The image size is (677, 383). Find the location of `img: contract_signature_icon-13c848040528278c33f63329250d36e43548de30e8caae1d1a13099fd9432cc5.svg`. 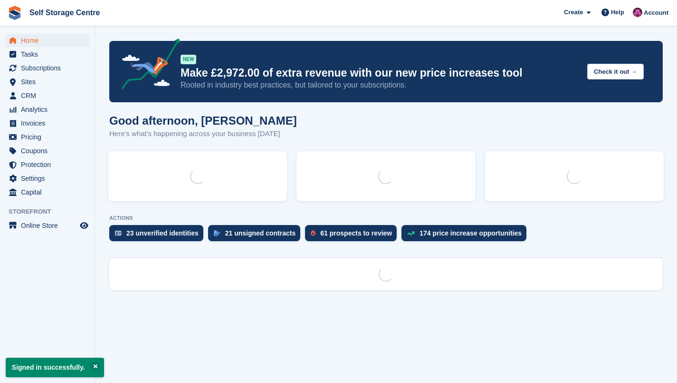

img: contract_signature_icon-13c848040528278c33f63329250d36e43548de30e8caae1d1a13099fd9432cc5.svg is located at coordinates (217, 233).